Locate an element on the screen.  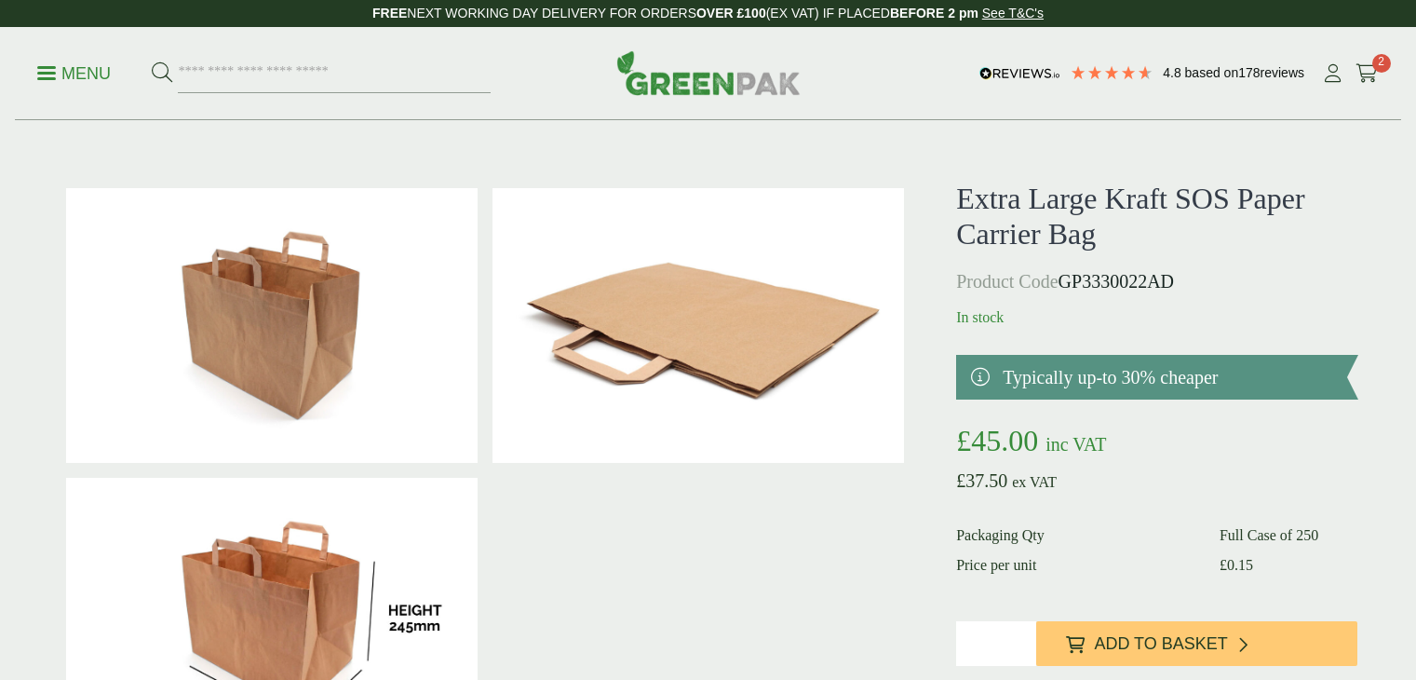
dt: Price per unit is located at coordinates (1076, 565).